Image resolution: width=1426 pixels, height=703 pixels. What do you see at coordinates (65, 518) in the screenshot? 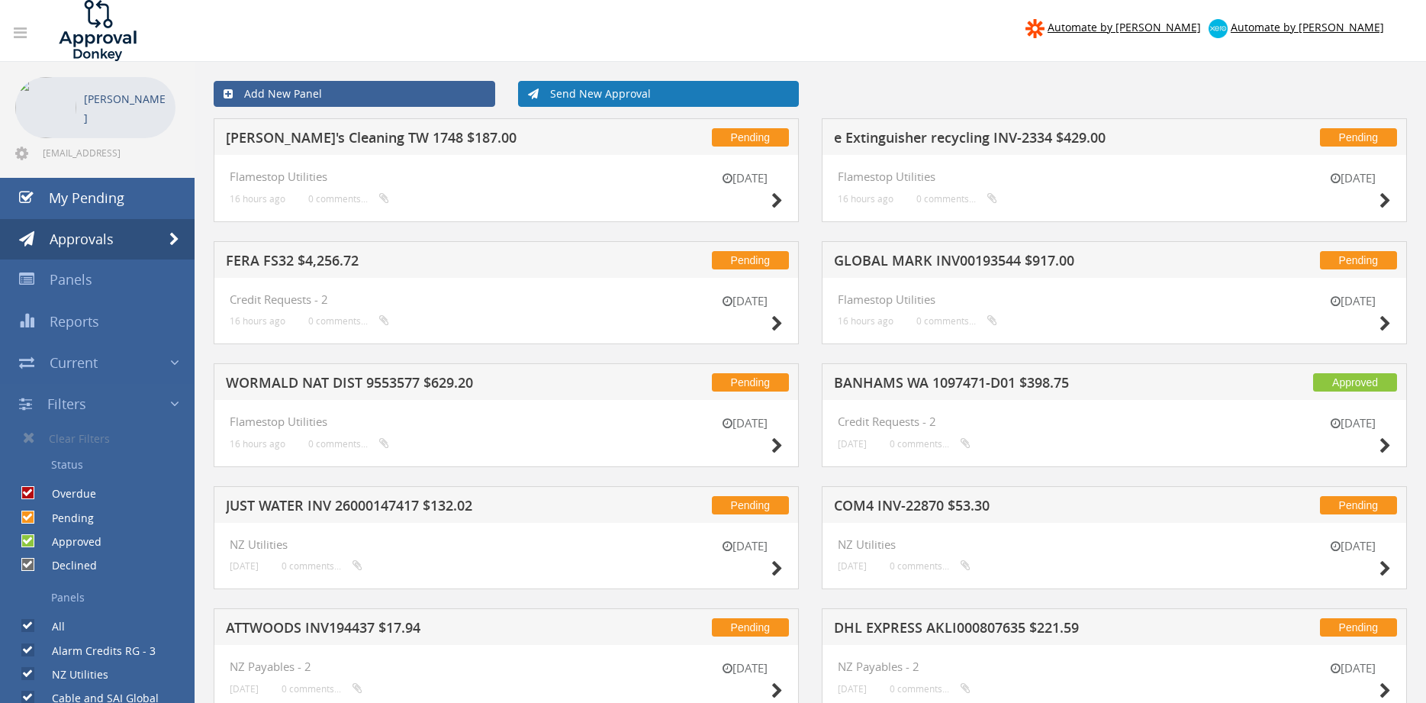
I see `label: Pending` at bounding box center [65, 518].